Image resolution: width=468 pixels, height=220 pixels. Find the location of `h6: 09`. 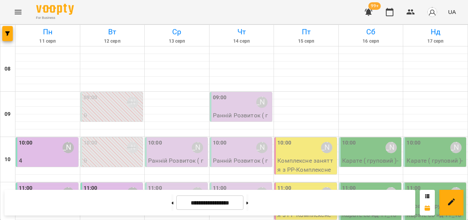

h6: 09 is located at coordinates (8, 114).